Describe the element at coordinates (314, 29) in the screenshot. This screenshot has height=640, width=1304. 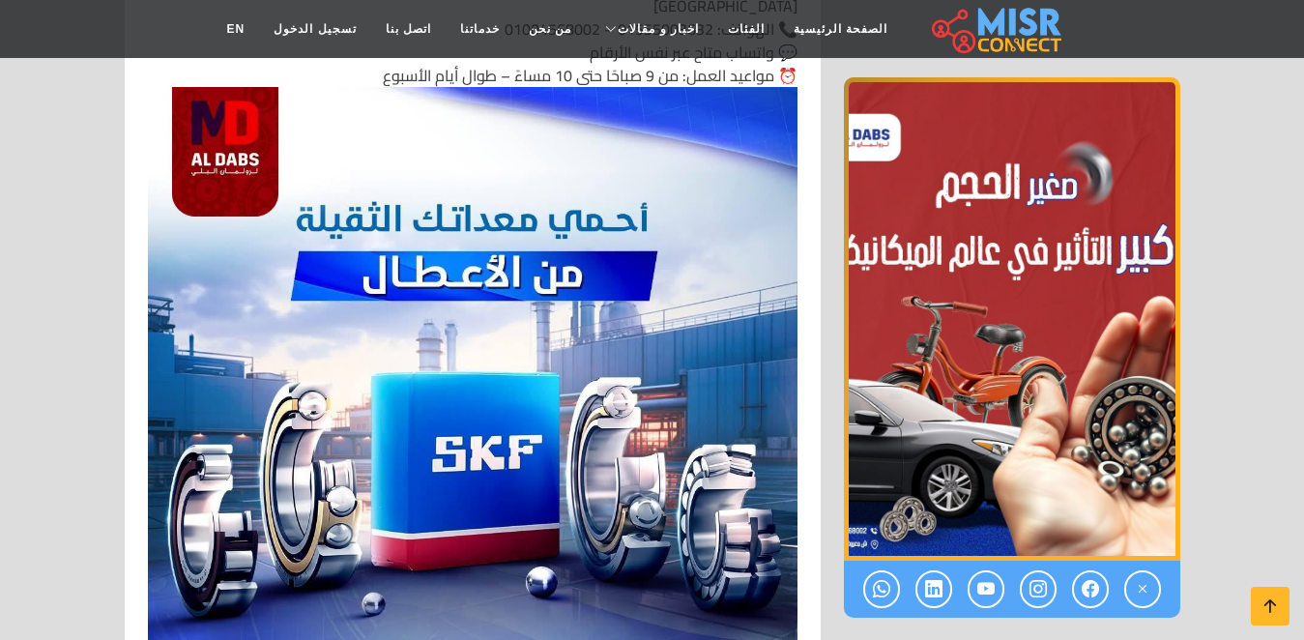
I see `a: تسجيل الدخول` at that location.